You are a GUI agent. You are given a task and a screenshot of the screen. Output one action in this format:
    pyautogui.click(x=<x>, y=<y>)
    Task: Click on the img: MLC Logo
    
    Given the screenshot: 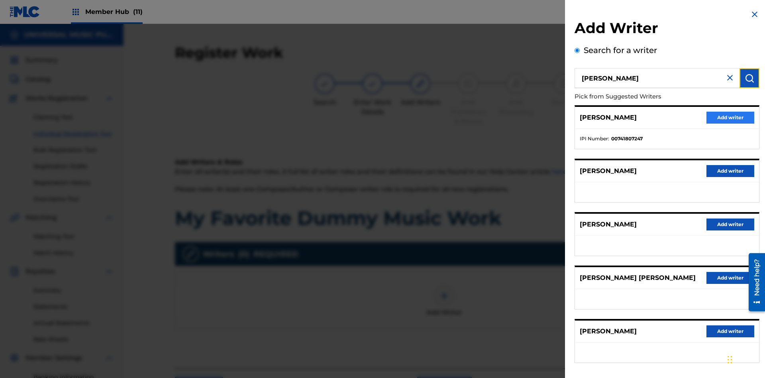 What is the action you would take?
    pyautogui.click(x=25, y=12)
    